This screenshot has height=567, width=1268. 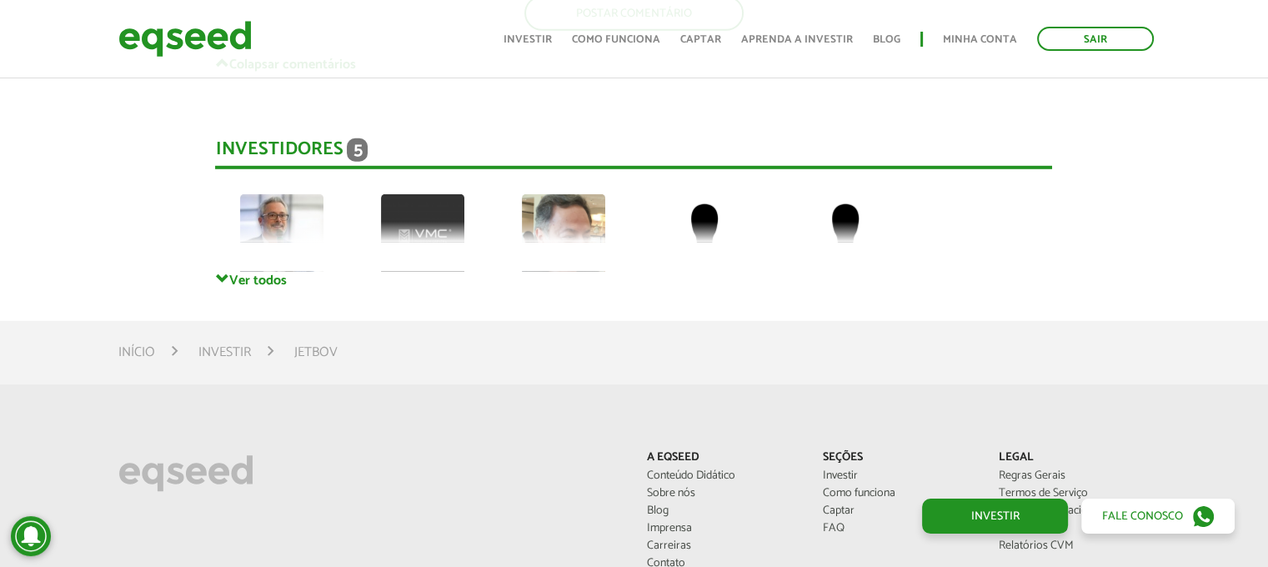 What do you see at coordinates (634, 279) in the screenshot?
I see `a: Ver todos` at bounding box center [634, 279].